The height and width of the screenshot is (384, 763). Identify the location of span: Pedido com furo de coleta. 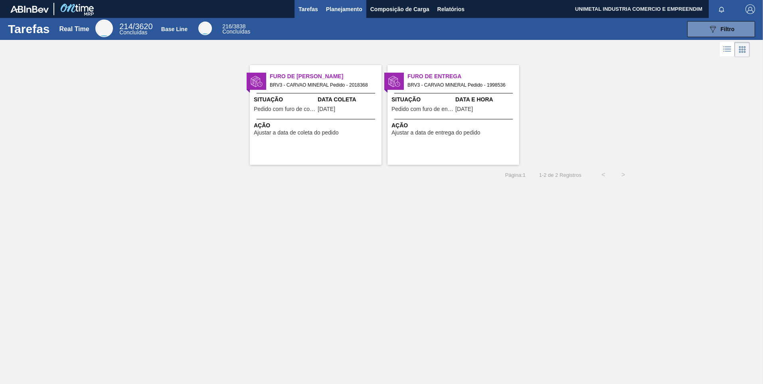
(284, 109).